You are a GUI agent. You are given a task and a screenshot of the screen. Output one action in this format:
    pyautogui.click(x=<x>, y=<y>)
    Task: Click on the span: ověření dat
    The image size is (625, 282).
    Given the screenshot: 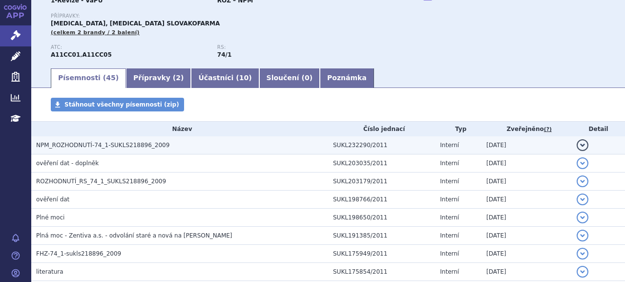 What is the action you would take?
    pyautogui.click(x=53, y=199)
    